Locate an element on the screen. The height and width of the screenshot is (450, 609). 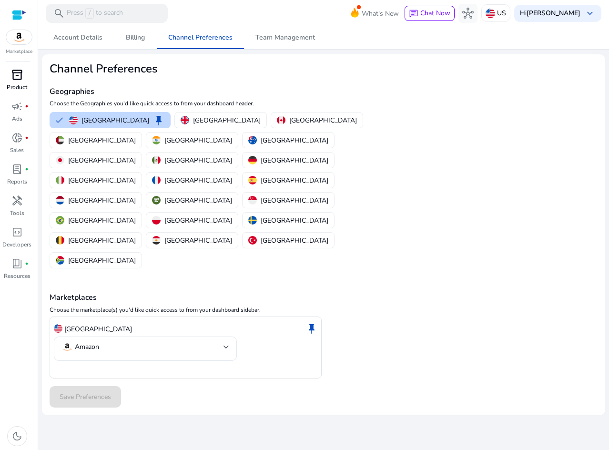
p: Amazon is located at coordinates (87, 347).